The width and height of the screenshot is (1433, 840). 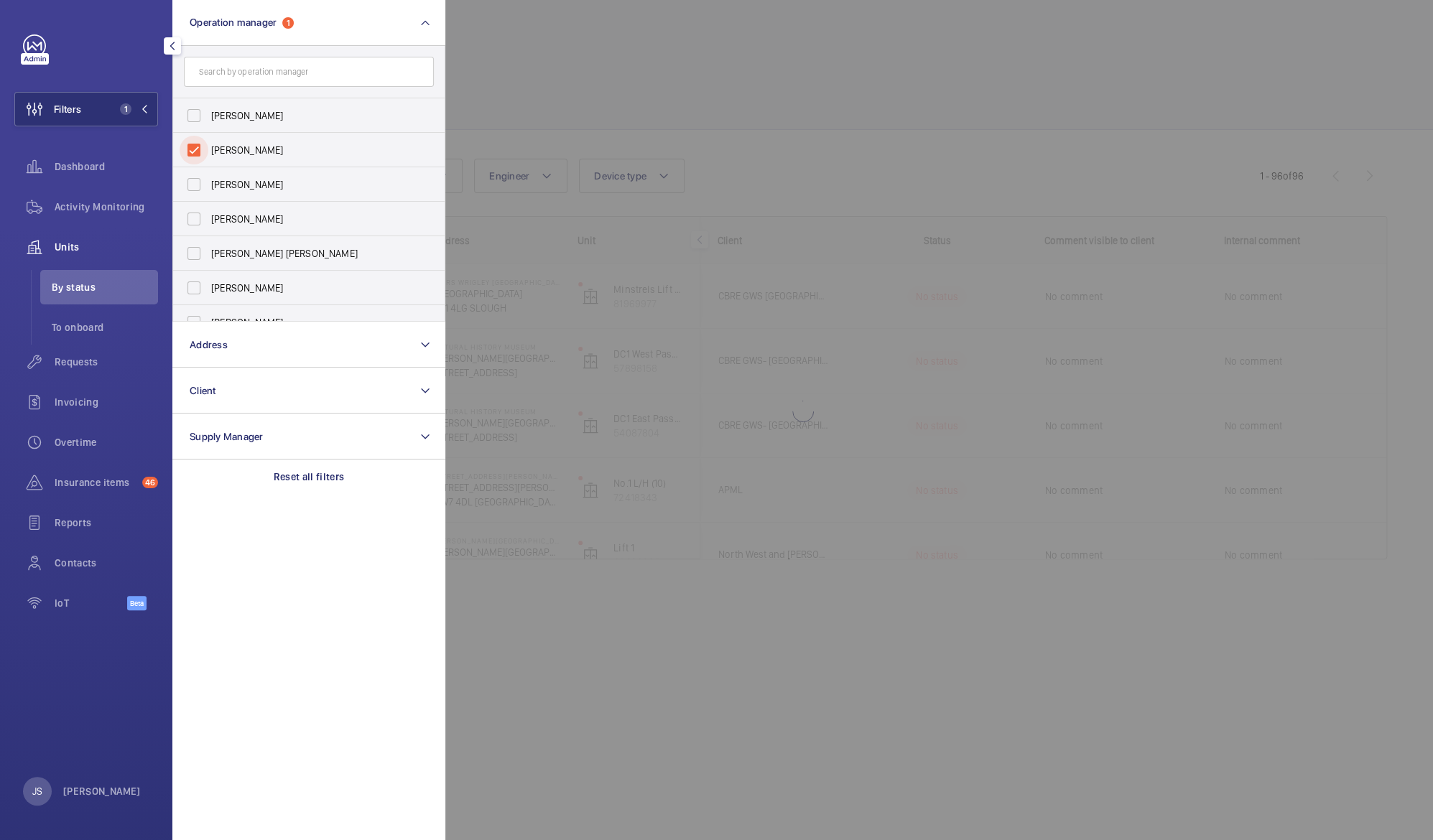 I want to click on span: Reports, so click(x=107, y=523).